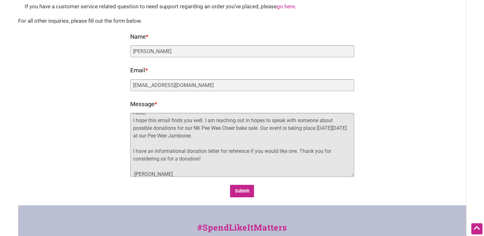  I want to click on div: Scroll Back to Top, so click(477, 229).